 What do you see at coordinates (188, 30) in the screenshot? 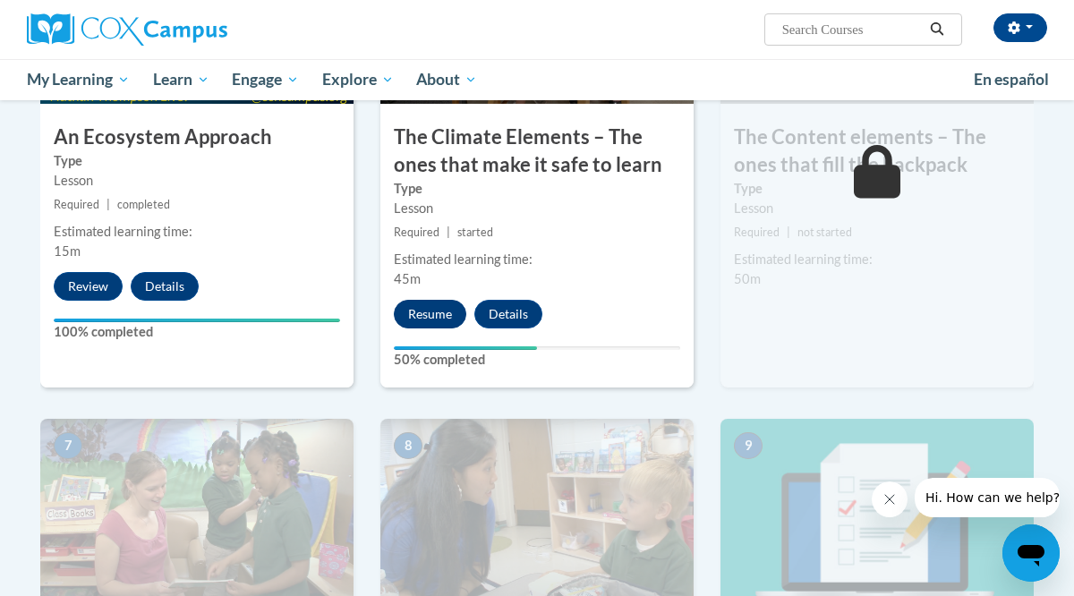
I see `a: Cox Campus` at bounding box center [188, 30].